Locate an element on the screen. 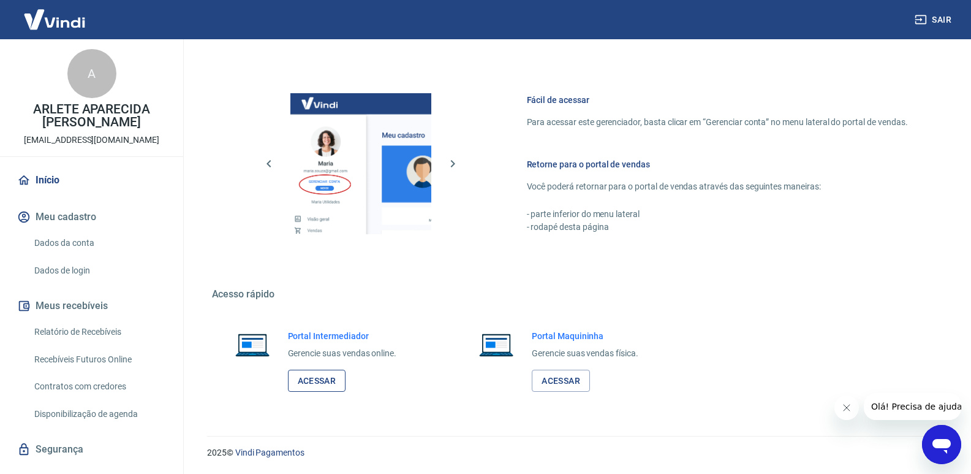 This screenshot has width=971, height=474. a: Dados de login is located at coordinates (99, 270).